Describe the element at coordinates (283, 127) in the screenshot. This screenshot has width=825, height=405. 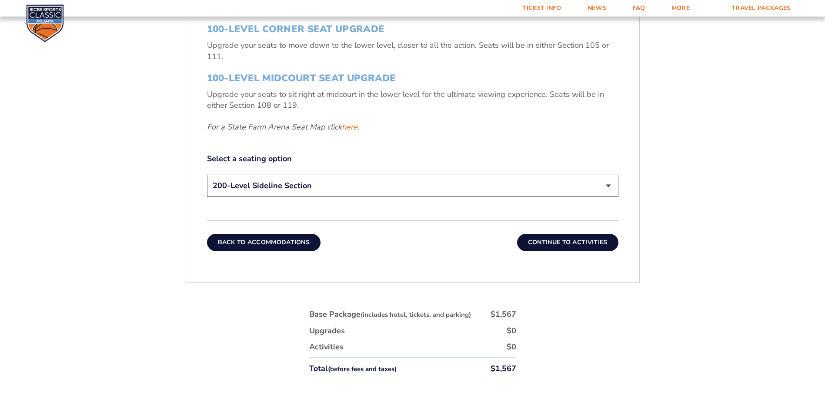
I see `em: For a State Farm Arena Seat Map click .` at that location.